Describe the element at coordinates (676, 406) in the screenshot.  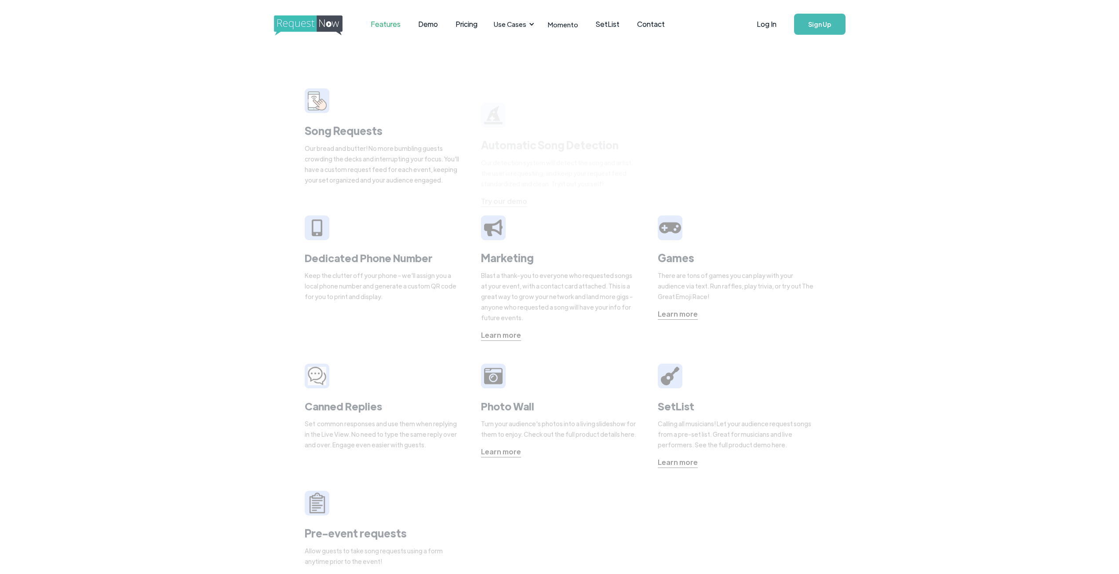
I see `strong: SetList` at that location.